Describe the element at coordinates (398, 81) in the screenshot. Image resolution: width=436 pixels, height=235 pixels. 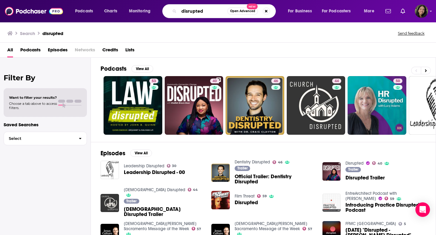
I see `span: 50` at that location.